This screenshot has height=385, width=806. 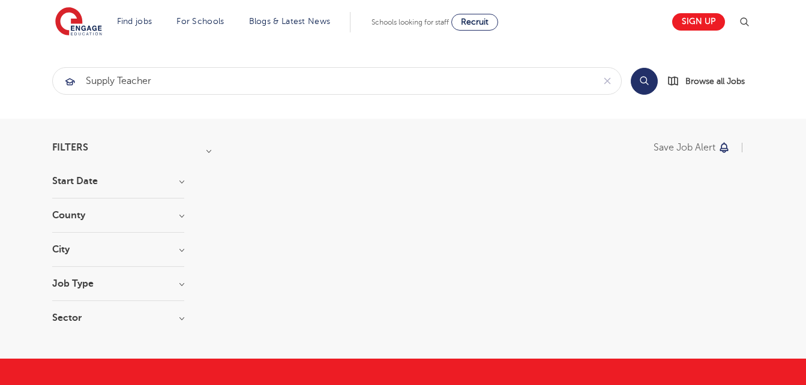 I want to click on div: Submit, so click(x=337, y=81).